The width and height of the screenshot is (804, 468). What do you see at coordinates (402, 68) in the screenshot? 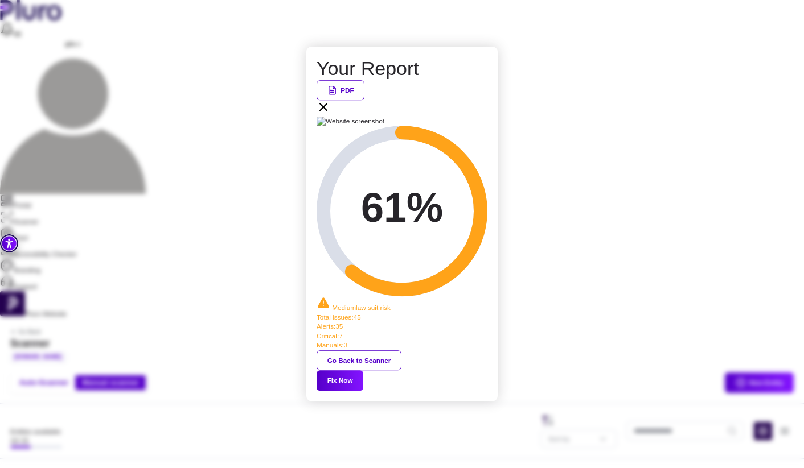
I see `h2: Your Report` at bounding box center [402, 68].